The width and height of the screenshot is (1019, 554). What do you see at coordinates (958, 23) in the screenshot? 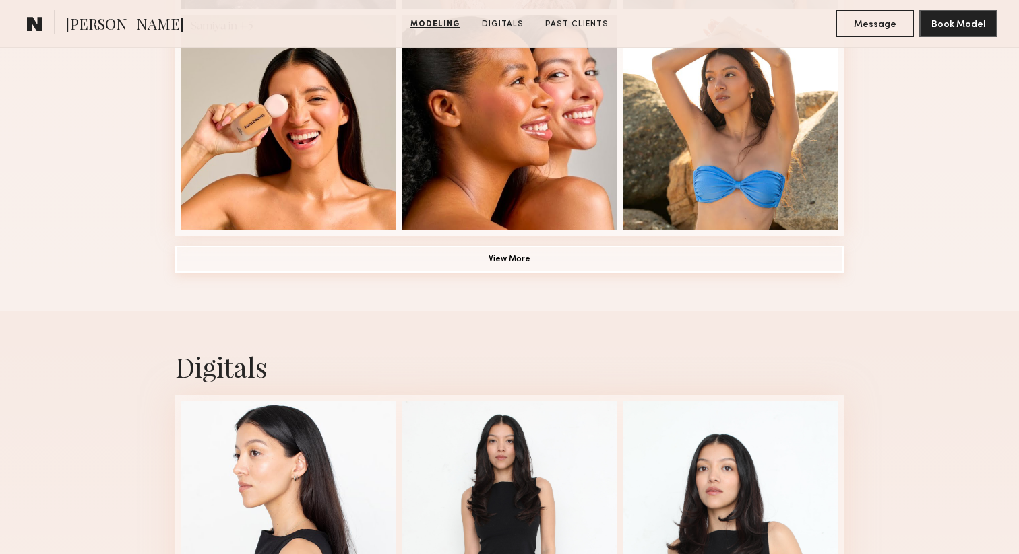
I see `a: Book Model` at bounding box center [958, 23].